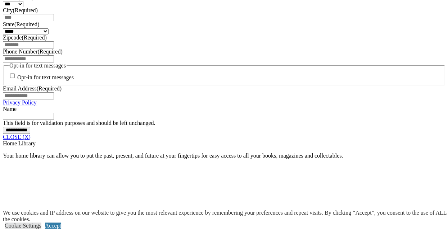  What do you see at coordinates (19, 143) in the screenshot?
I see `span: Home Library` at bounding box center [19, 143].